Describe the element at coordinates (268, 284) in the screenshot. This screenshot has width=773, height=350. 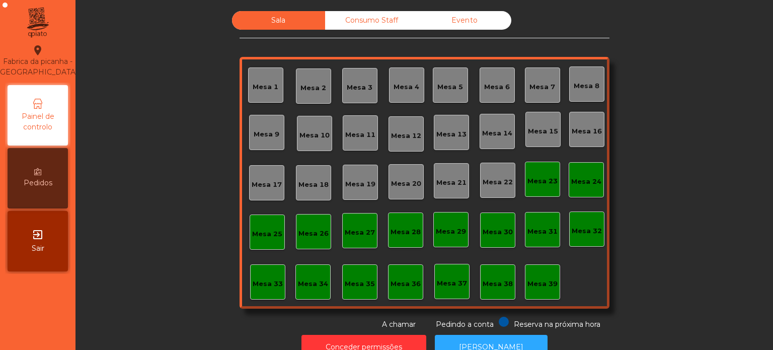
I see `div: Mesa 33` at that location.